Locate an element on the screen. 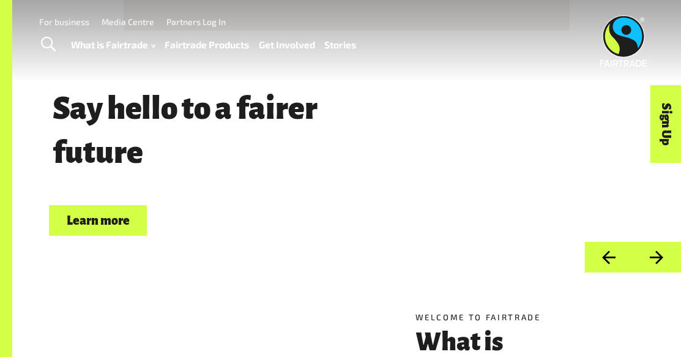 This screenshot has width=681, height=357. button: Previous is located at coordinates (608, 257).